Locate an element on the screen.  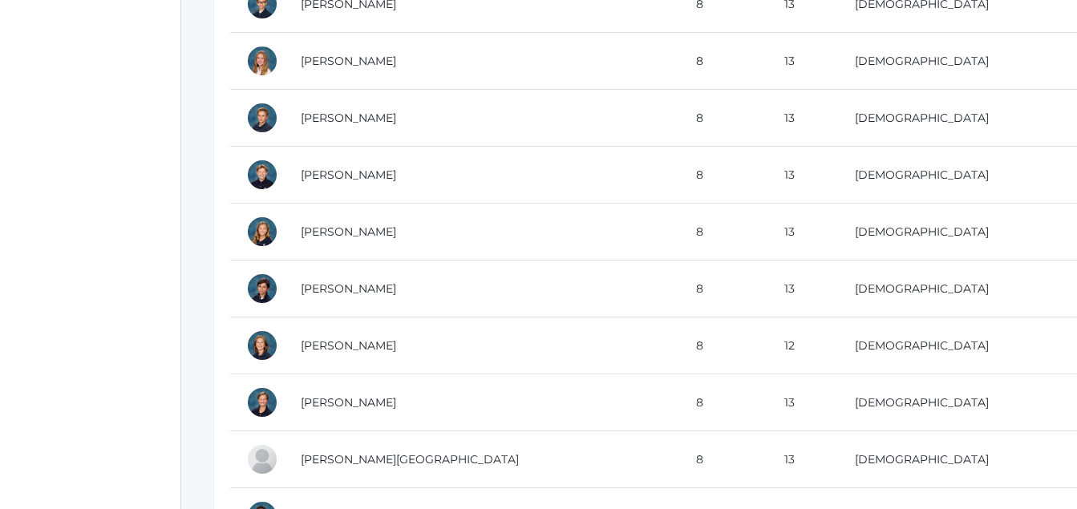
div: Roger Hagans is located at coordinates (262, 403).